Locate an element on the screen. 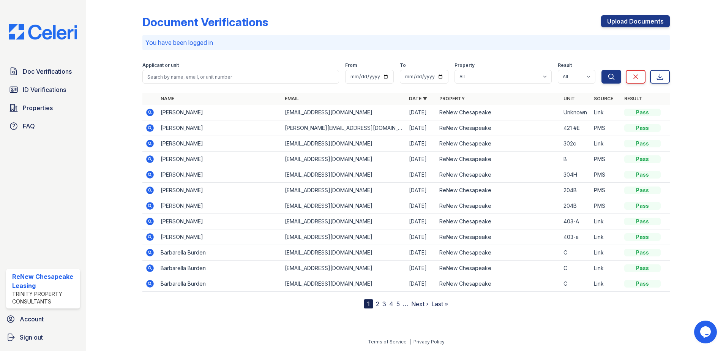  td: 403-A is located at coordinates (575, 221).